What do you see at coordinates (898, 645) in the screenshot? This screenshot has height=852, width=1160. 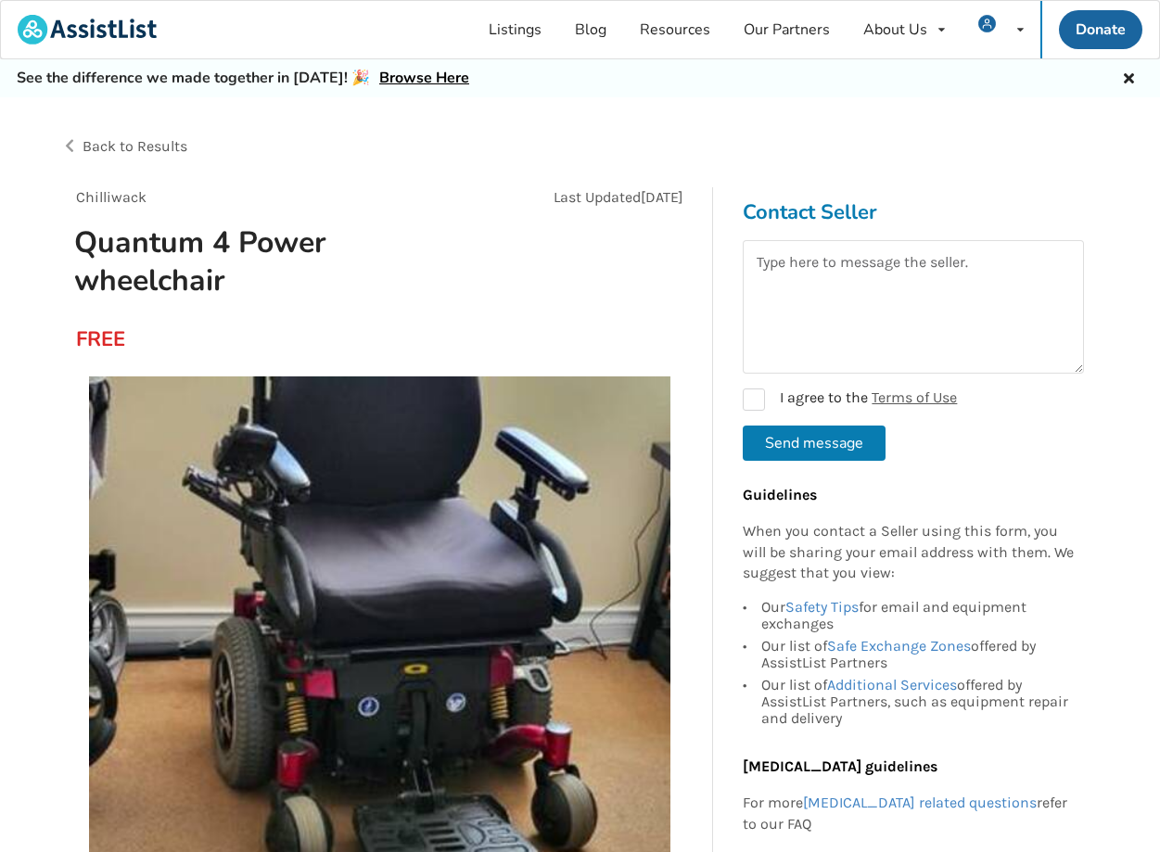 I see `a: Safe Exchange Zones` at bounding box center [898, 645].